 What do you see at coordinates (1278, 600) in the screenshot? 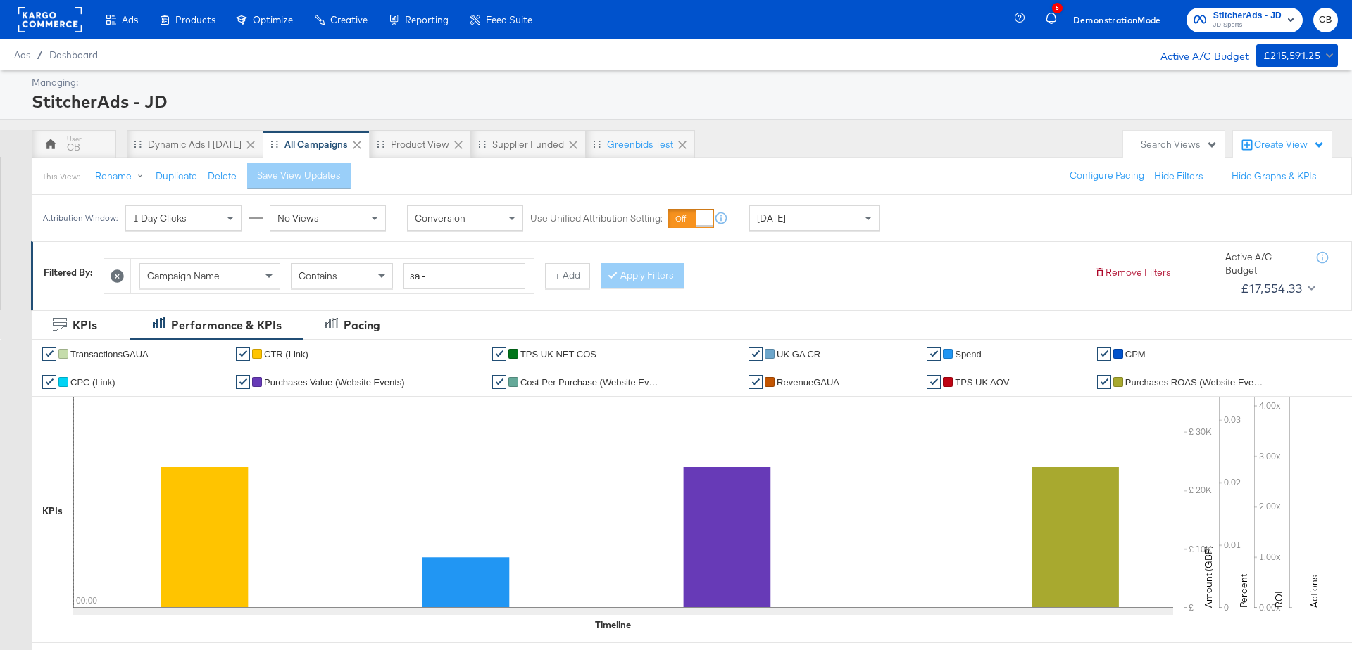
I see `text: ROI` at bounding box center [1278, 600].